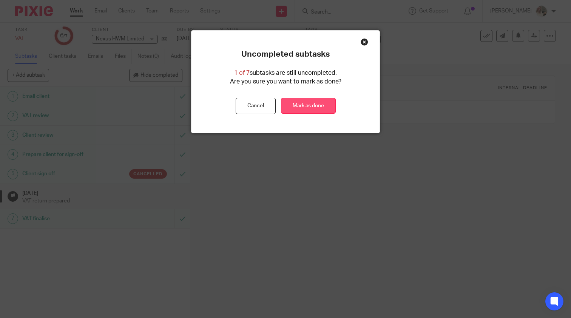 This screenshot has width=571, height=318. Describe the element at coordinates (285, 82) in the screenshot. I see `p: Are you sure you want to mark as done?` at that location.